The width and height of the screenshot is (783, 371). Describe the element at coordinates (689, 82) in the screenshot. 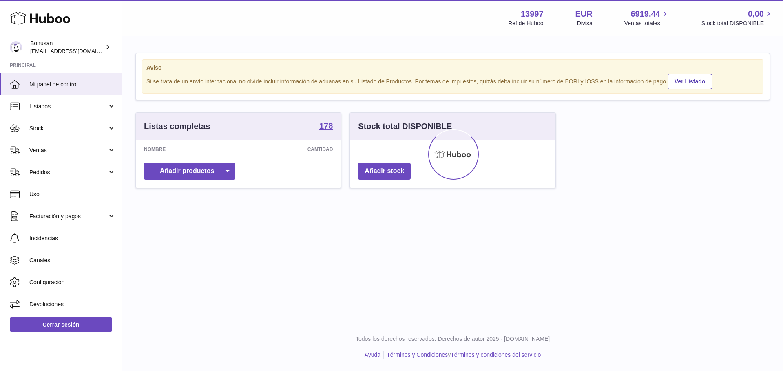

I see `a: Ver Listado` at that location.